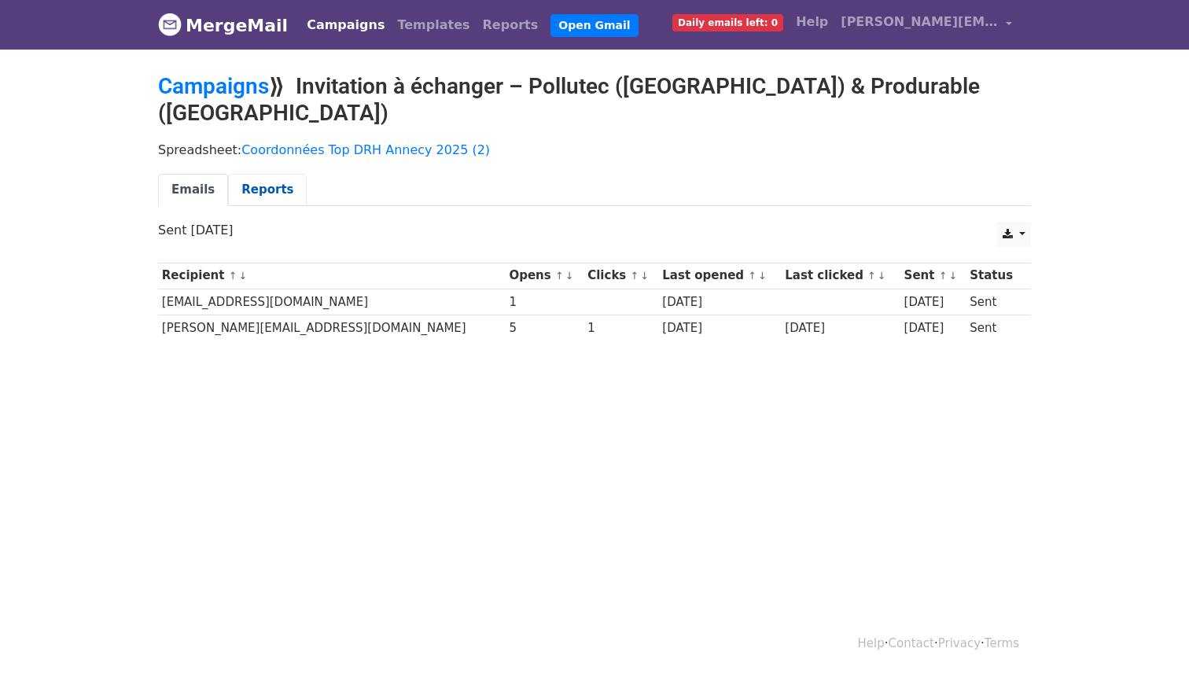  Describe the element at coordinates (960, 644) in the screenshot. I see `a: Privacy` at that location.